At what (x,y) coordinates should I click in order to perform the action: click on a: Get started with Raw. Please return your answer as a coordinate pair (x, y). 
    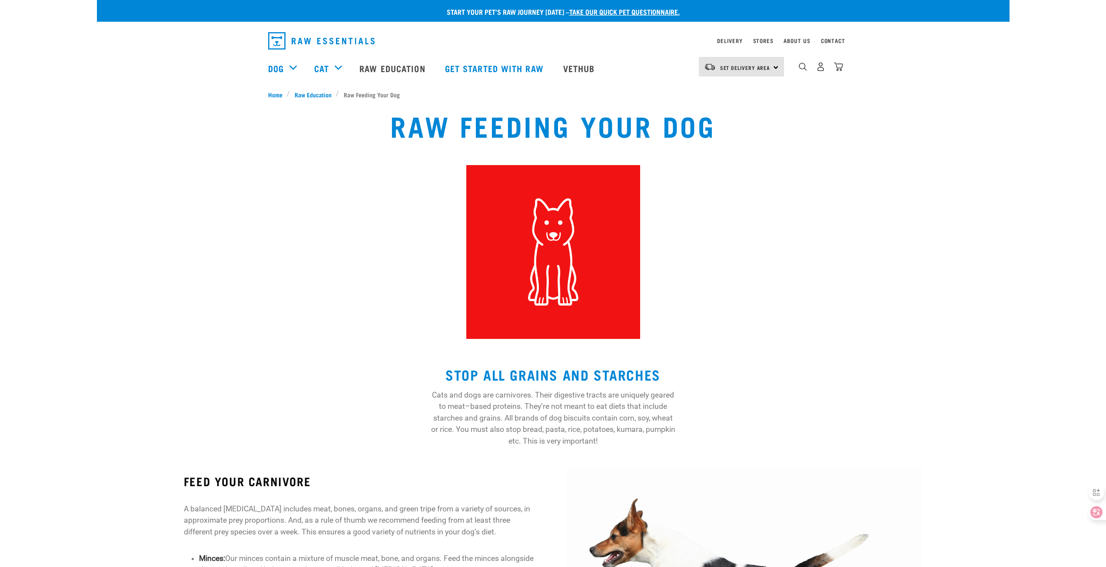
    Looking at the image, I should click on (496, 68).